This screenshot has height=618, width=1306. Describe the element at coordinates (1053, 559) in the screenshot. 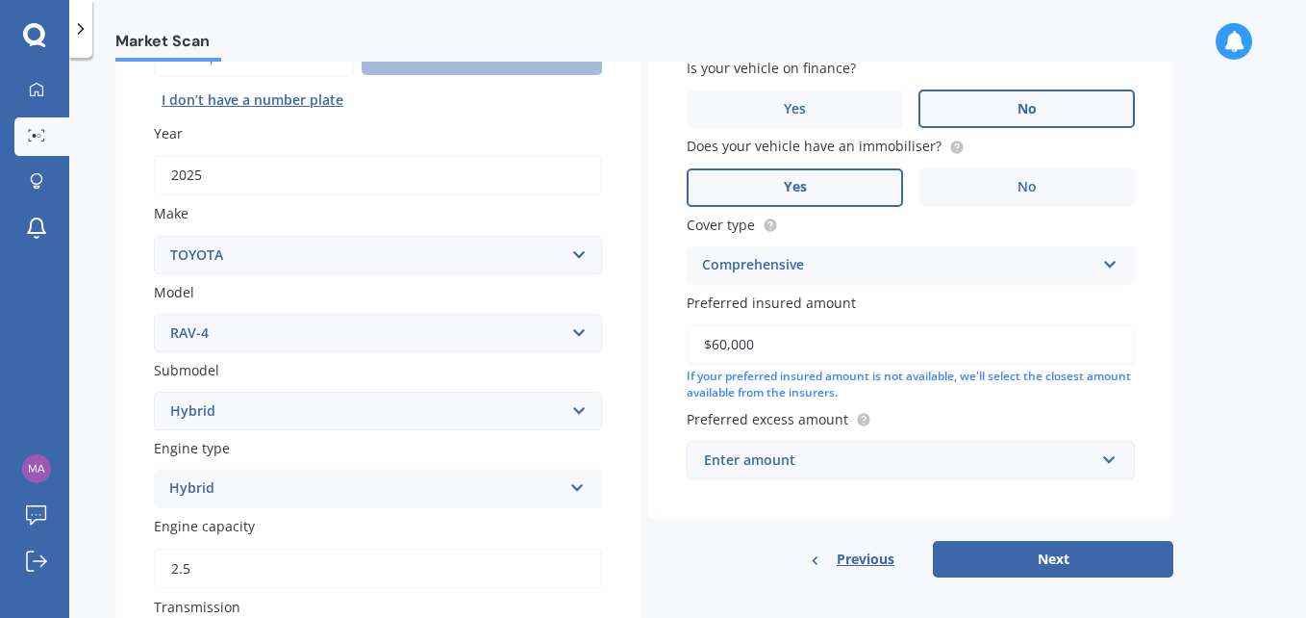

I see `button: Next` at that location.